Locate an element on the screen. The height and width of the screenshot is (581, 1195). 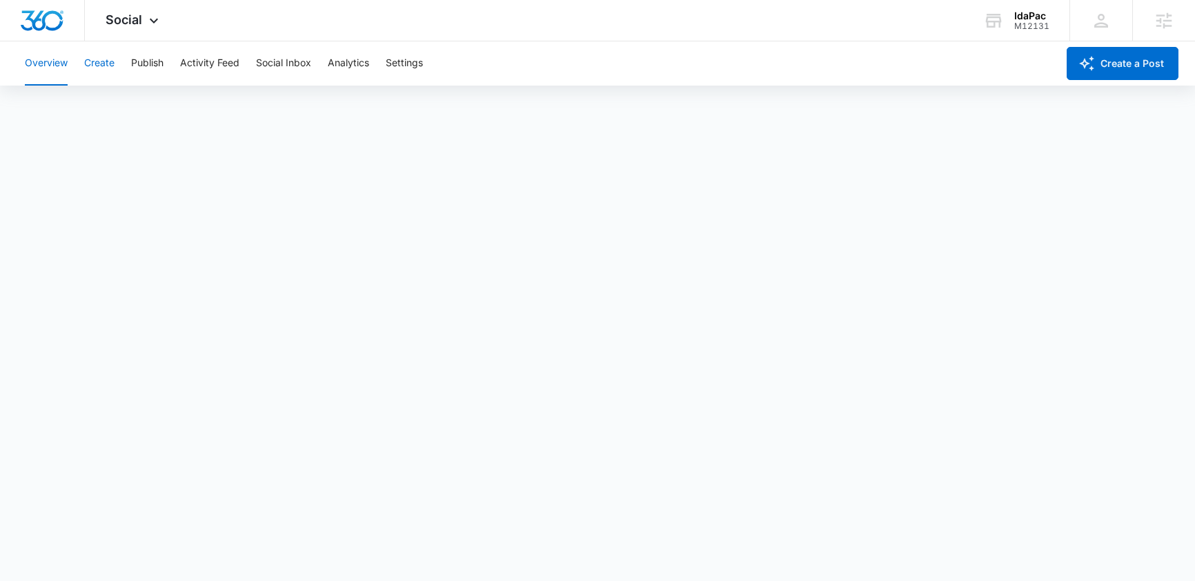
span: Social is located at coordinates (124, 19).